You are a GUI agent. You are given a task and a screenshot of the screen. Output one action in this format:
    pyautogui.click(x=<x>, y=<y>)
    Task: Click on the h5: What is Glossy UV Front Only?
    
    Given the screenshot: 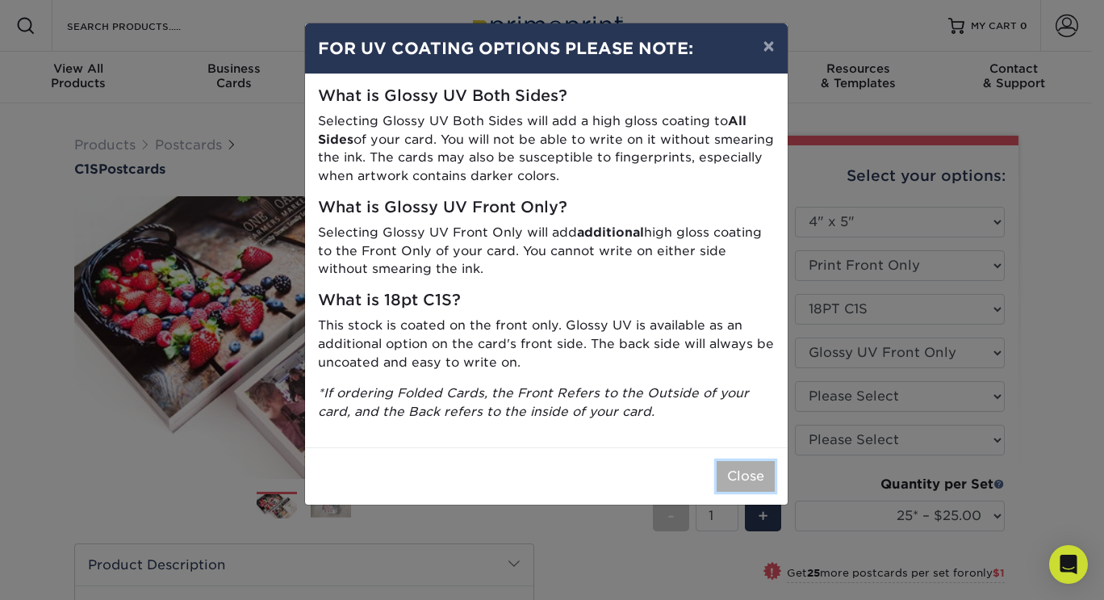 What is the action you would take?
    pyautogui.click(x=547, y=207)
    